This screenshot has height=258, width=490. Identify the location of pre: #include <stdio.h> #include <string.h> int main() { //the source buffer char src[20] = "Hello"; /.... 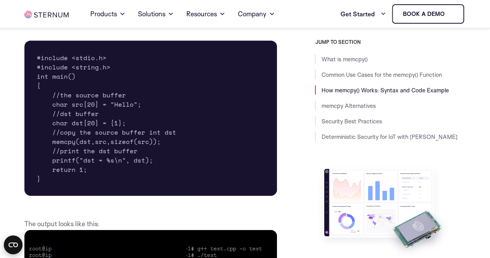
(151, 118).